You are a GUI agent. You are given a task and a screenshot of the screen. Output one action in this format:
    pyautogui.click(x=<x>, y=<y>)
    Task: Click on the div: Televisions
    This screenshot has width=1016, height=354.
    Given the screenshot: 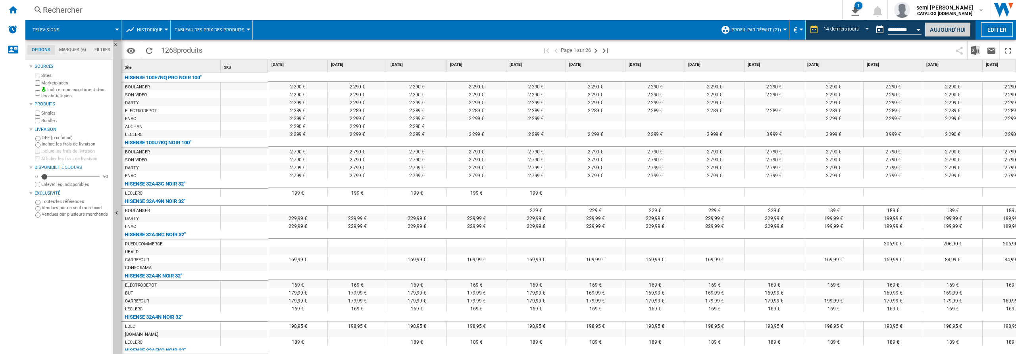 What is the action you would take?
    pyautogui.click(x=73, y=30)
    